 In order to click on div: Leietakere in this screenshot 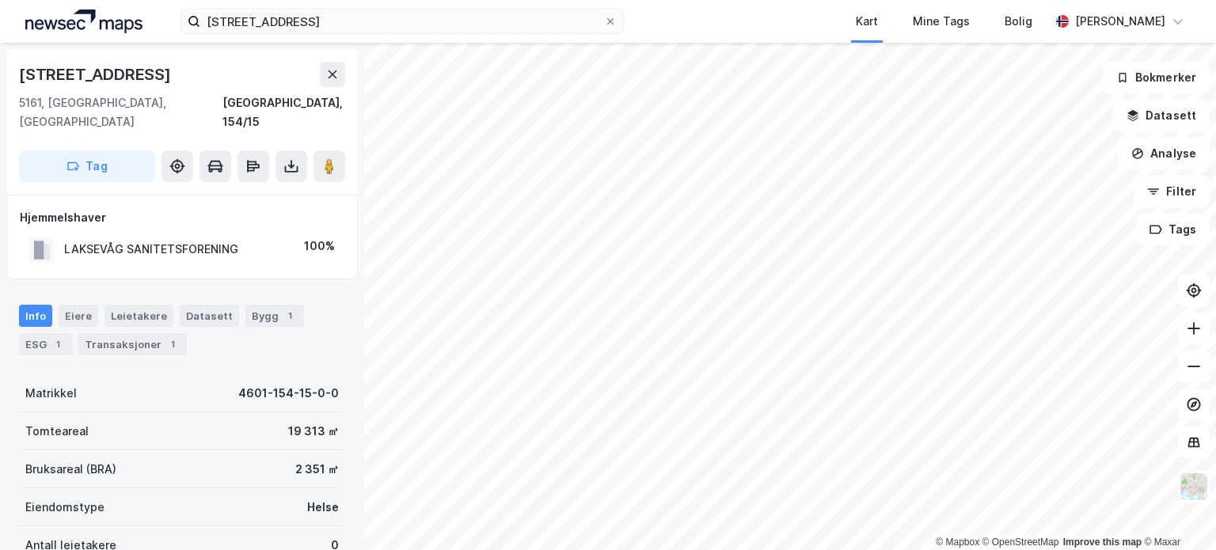, I will do `click(139, 316)`.